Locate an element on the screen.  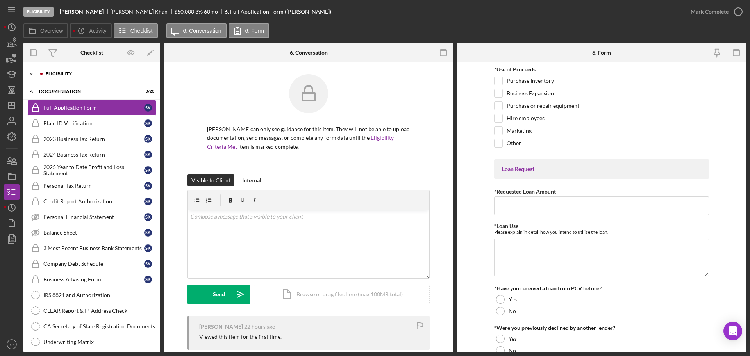
div: Internal is located at coordinates (252, 181).